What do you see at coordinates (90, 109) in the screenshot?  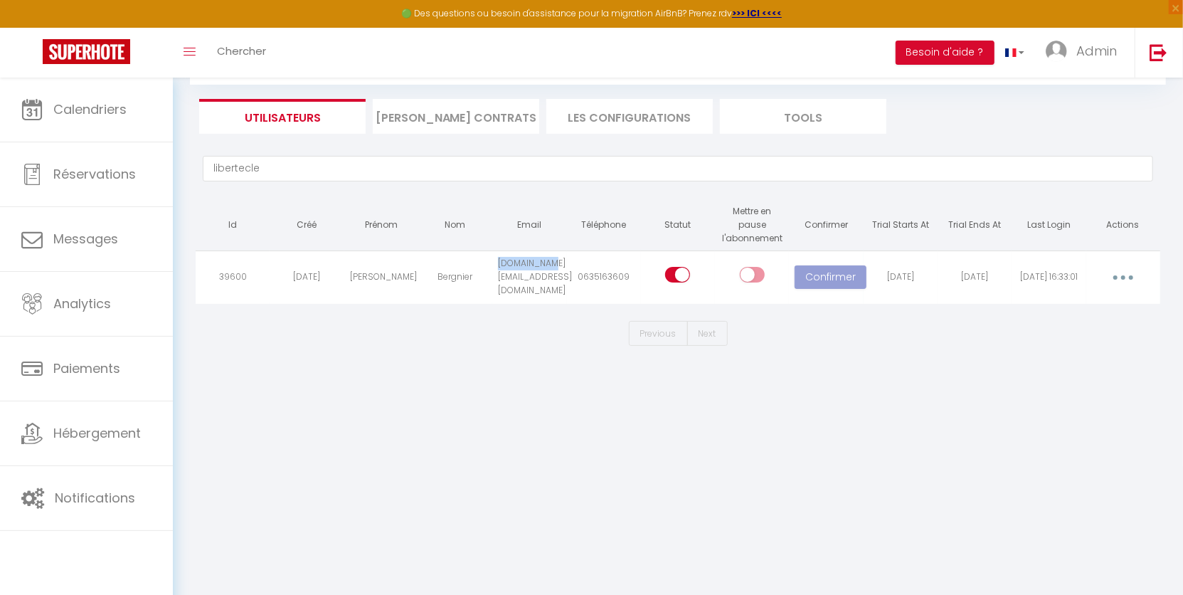 I see `span: Calendriers` at bounding box center [90, 109].